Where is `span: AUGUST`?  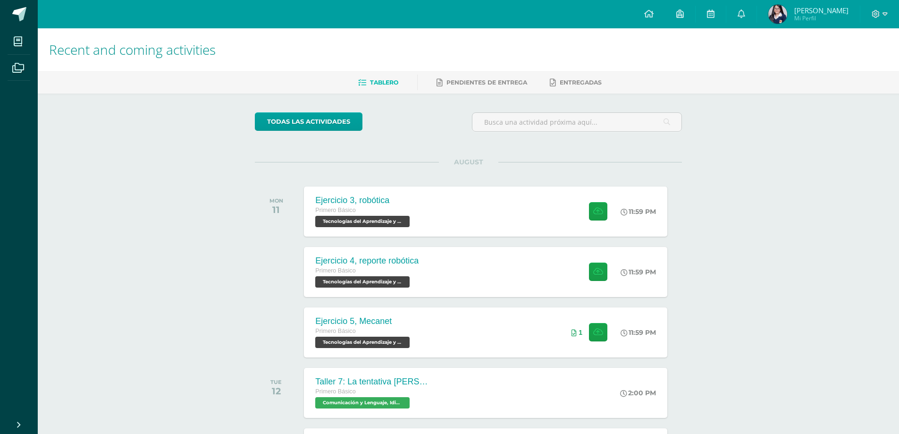 span: AUGUST is located at coordinates (469, 162).